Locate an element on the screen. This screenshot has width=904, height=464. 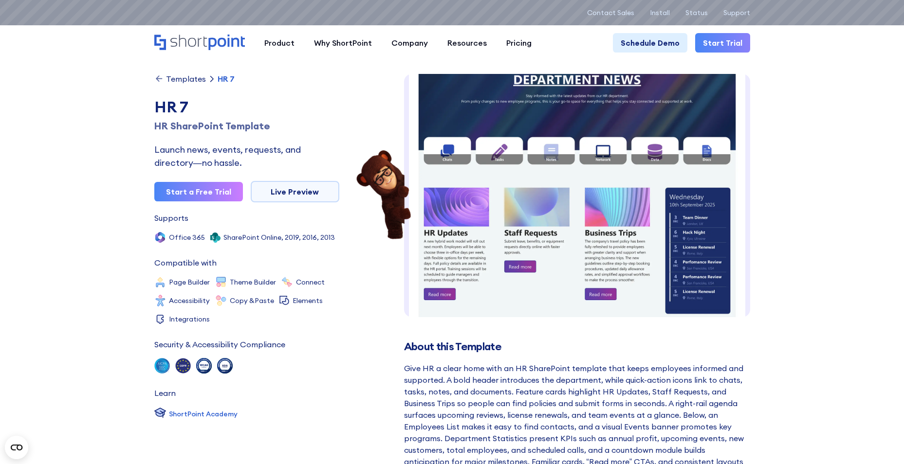
div: Connect is located at coordinates (310, 282).